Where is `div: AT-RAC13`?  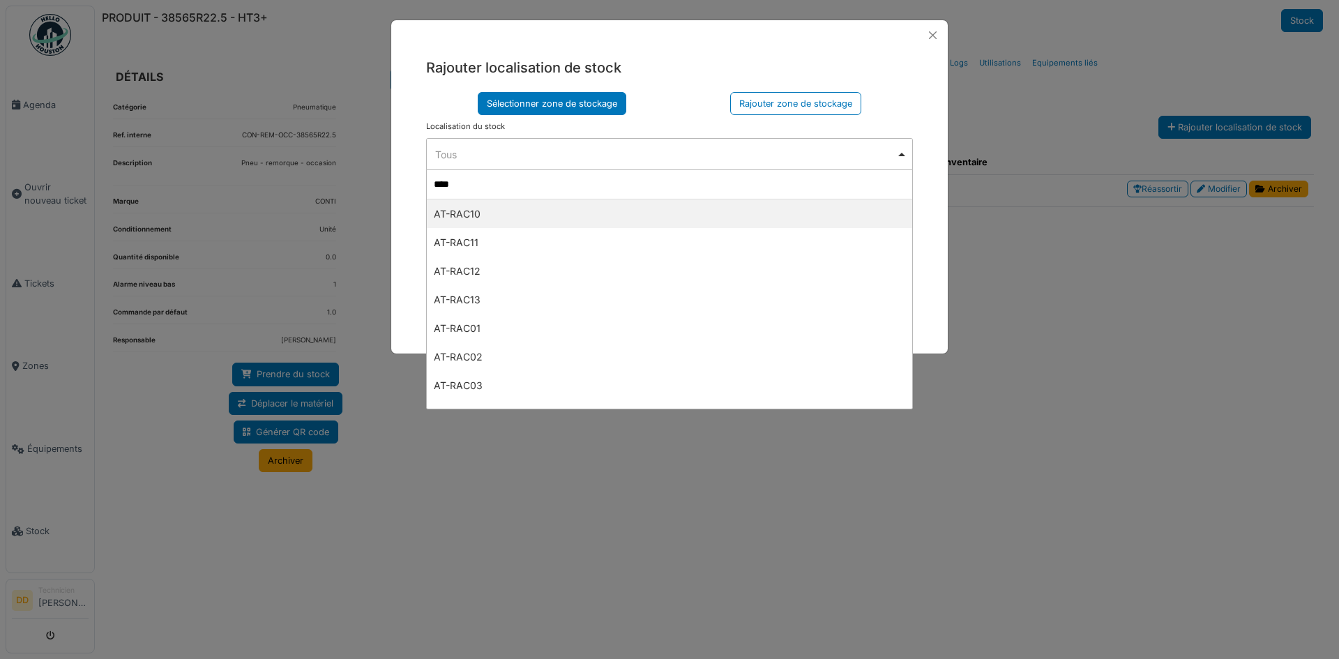
div: AT-RAC13 is located at coordinates (670, 299).